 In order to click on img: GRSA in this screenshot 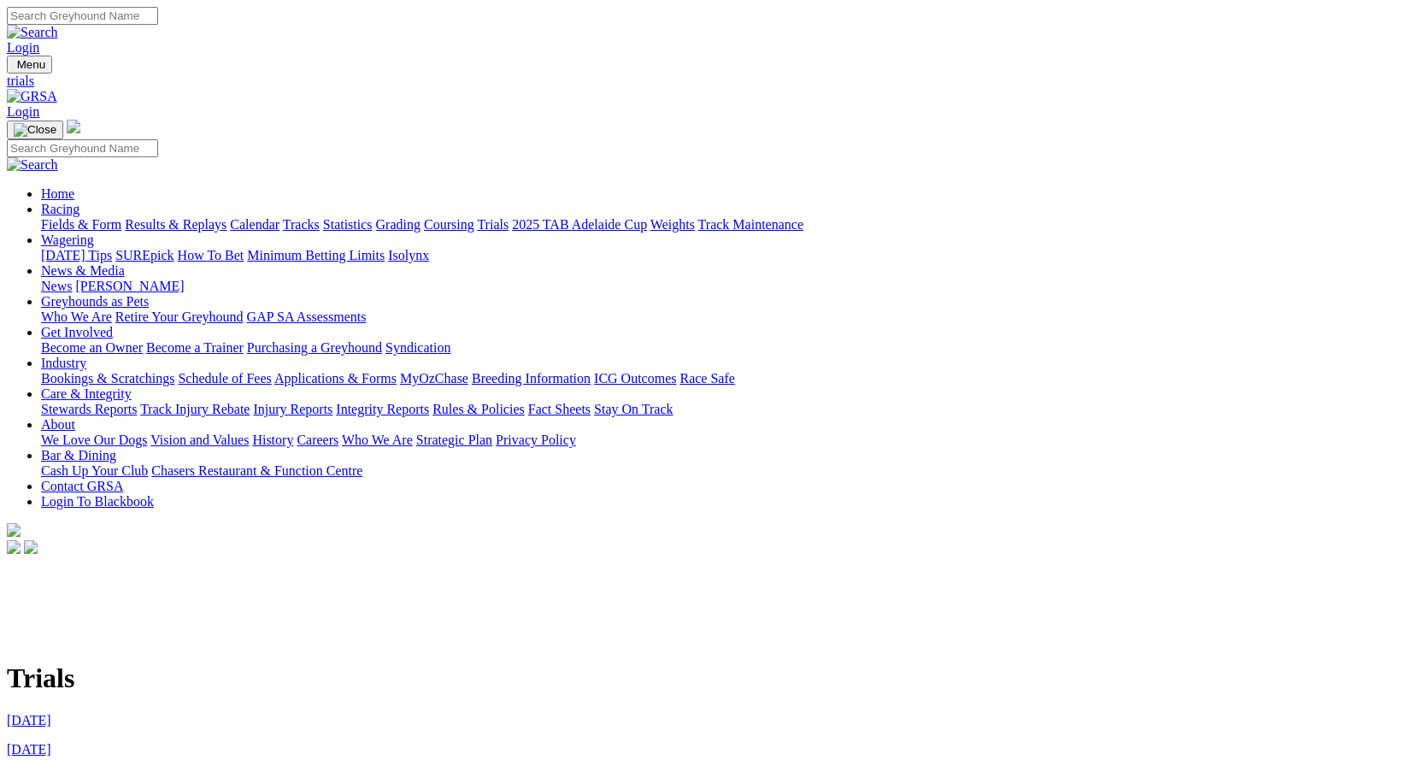, I will do `click(32, 97)`.